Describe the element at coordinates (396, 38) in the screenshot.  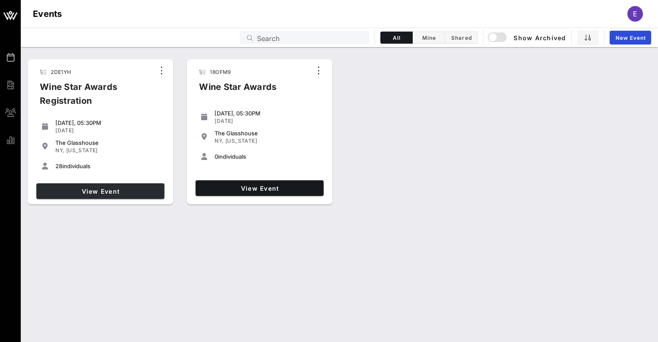
I see `button: All` at that location.